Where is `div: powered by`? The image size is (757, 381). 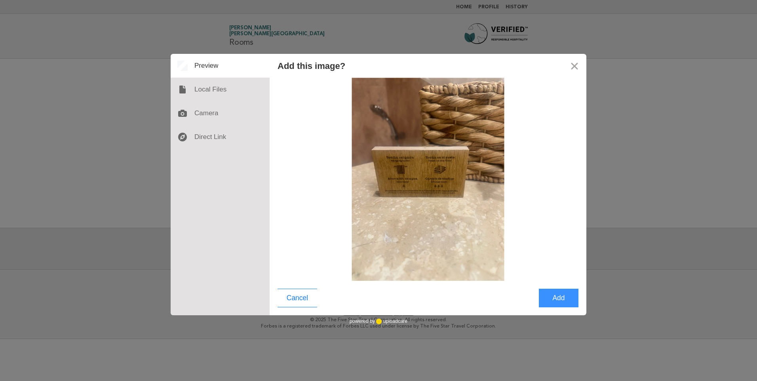
div: powered by is located at coordinates (379, 321).